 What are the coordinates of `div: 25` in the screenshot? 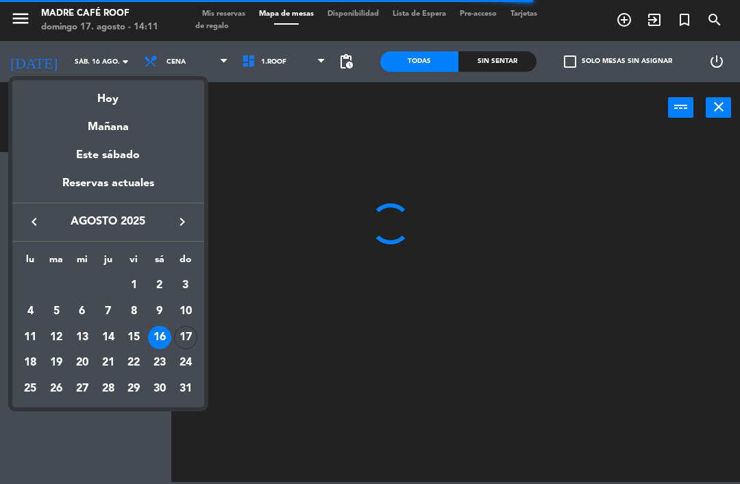 It's located at (30, 389).